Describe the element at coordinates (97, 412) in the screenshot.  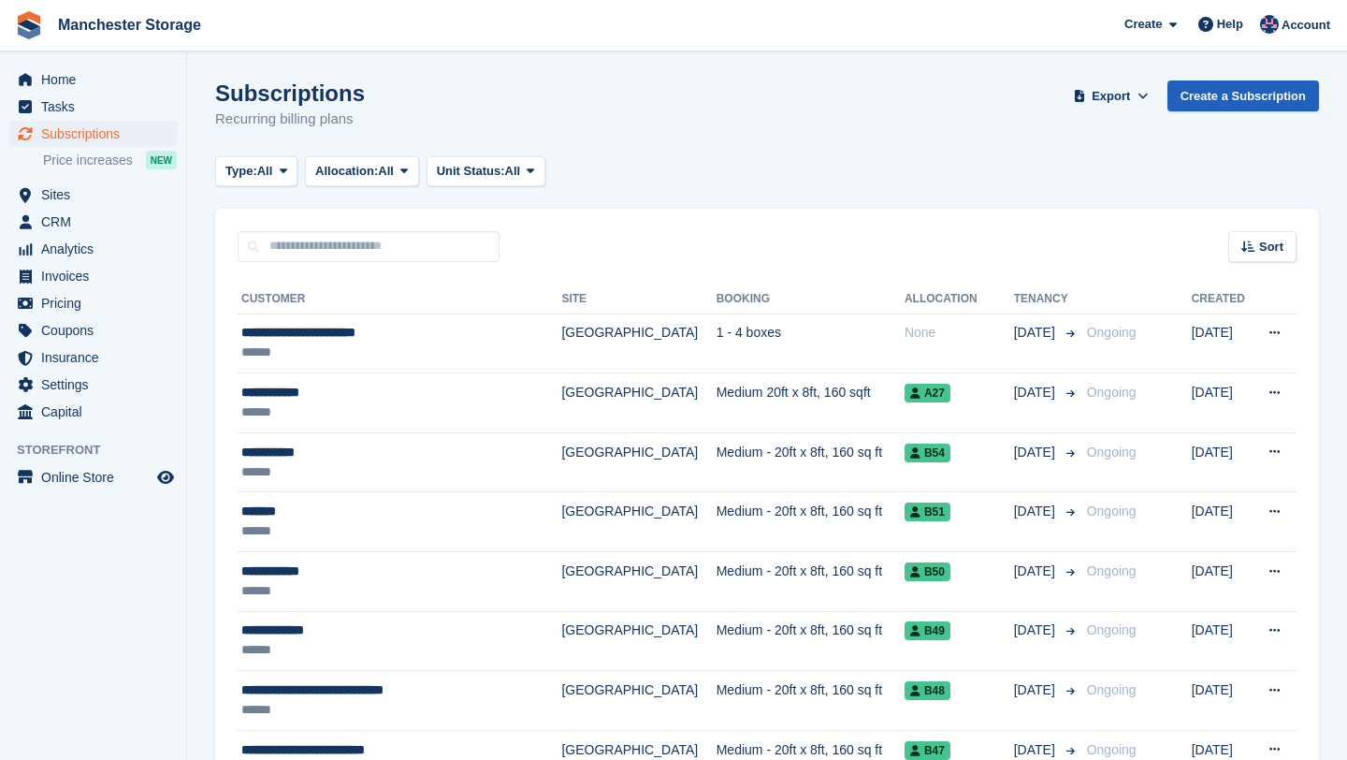
I see `span: Capital` at that location.